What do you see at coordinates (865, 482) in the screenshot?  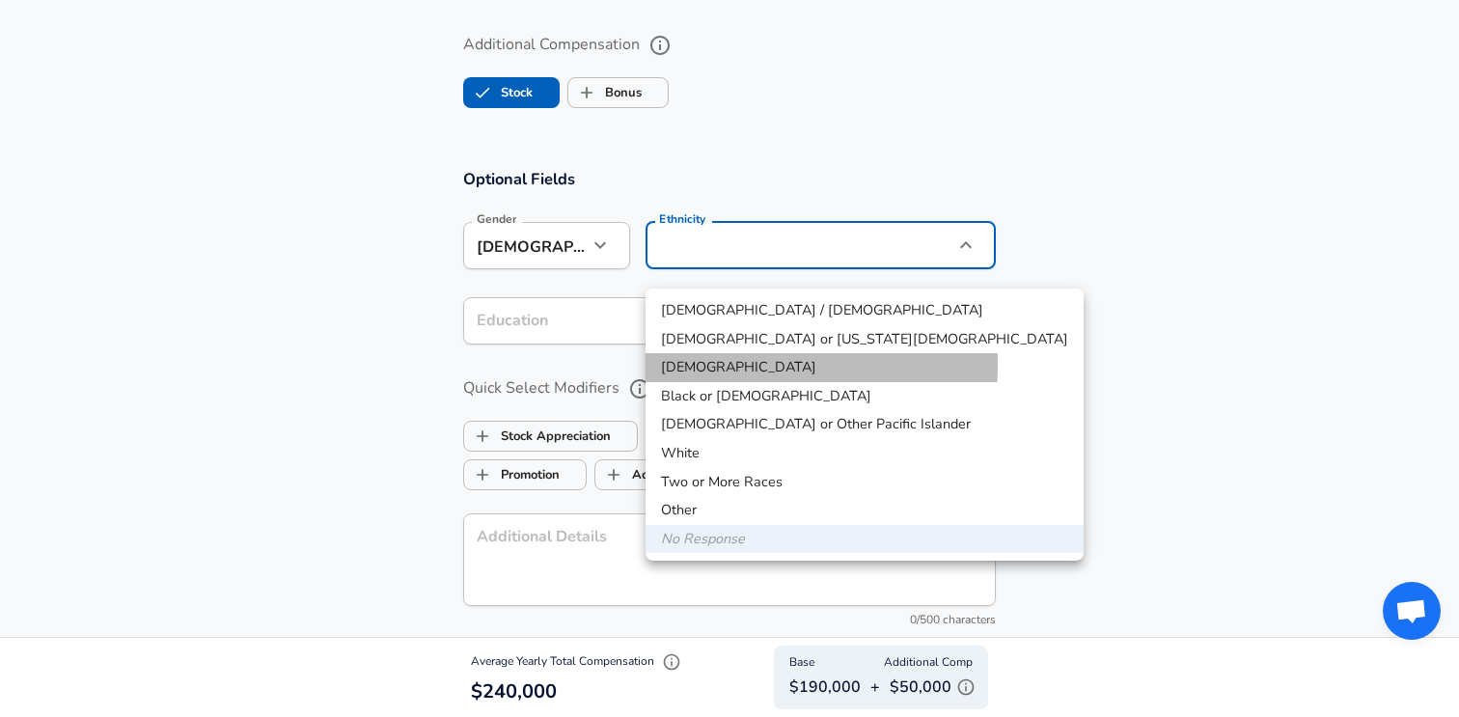 I see `li: Two or More Races` at bounding box center [865, 482].